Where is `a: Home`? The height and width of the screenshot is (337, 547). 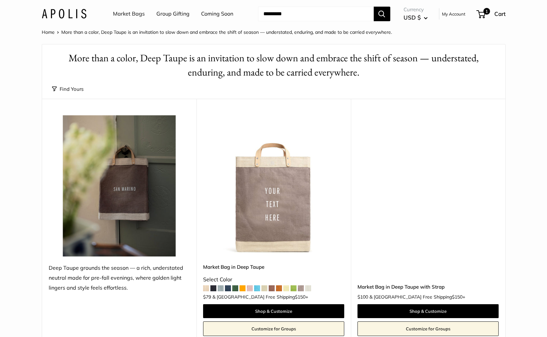
a: Home is located at coordinates (48, 32).